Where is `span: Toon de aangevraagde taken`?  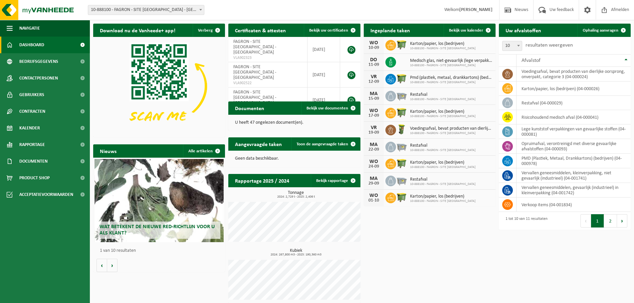
span: Toon de aangevraagde taken is located at coordinates (322, 144).